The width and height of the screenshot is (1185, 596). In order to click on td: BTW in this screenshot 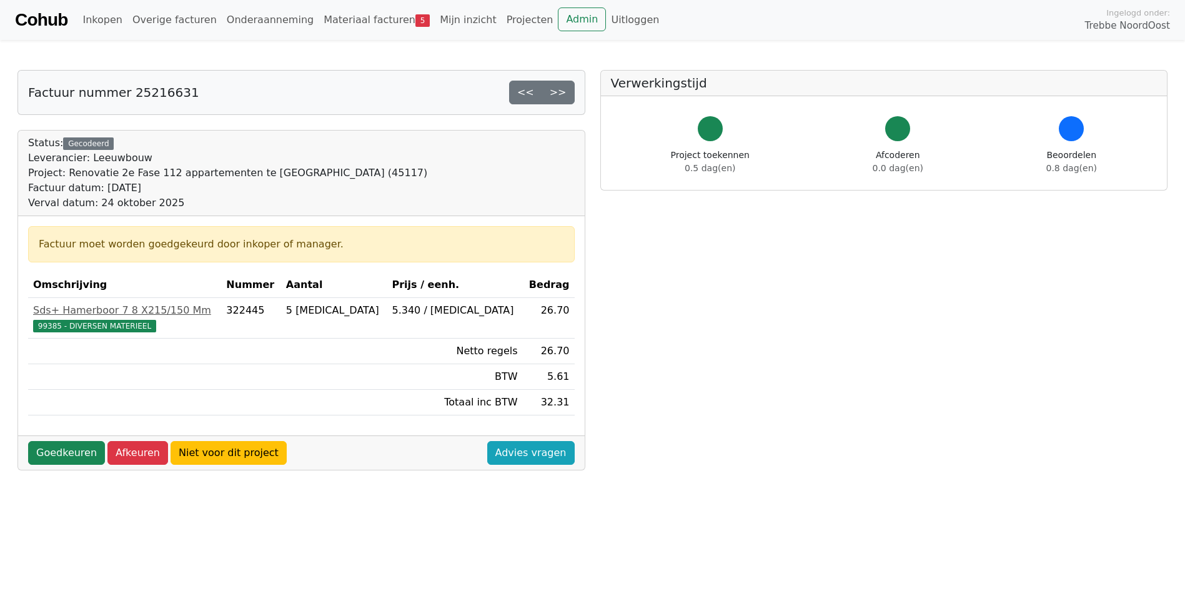, I will do `click(454, 377)`.